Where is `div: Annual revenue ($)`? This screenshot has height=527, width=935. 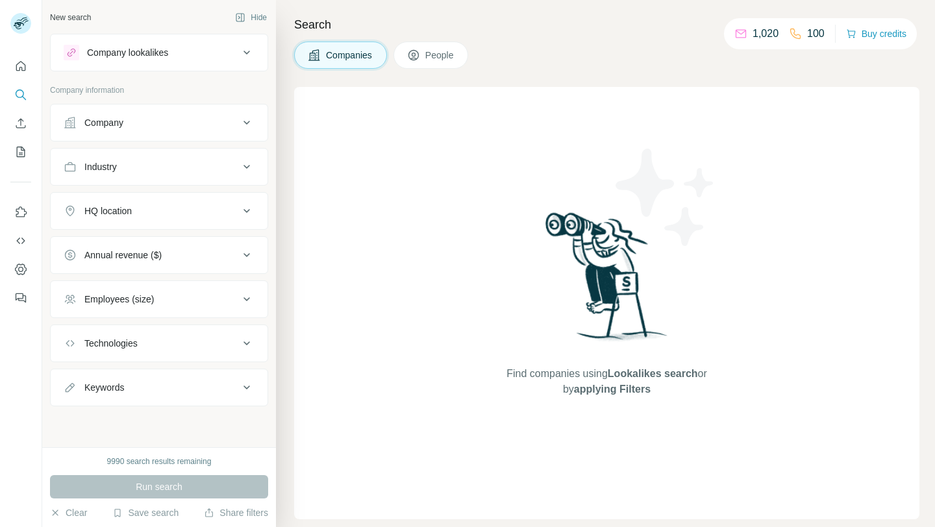
div: Annual revenue ($) is located at coordinates (123, 255).